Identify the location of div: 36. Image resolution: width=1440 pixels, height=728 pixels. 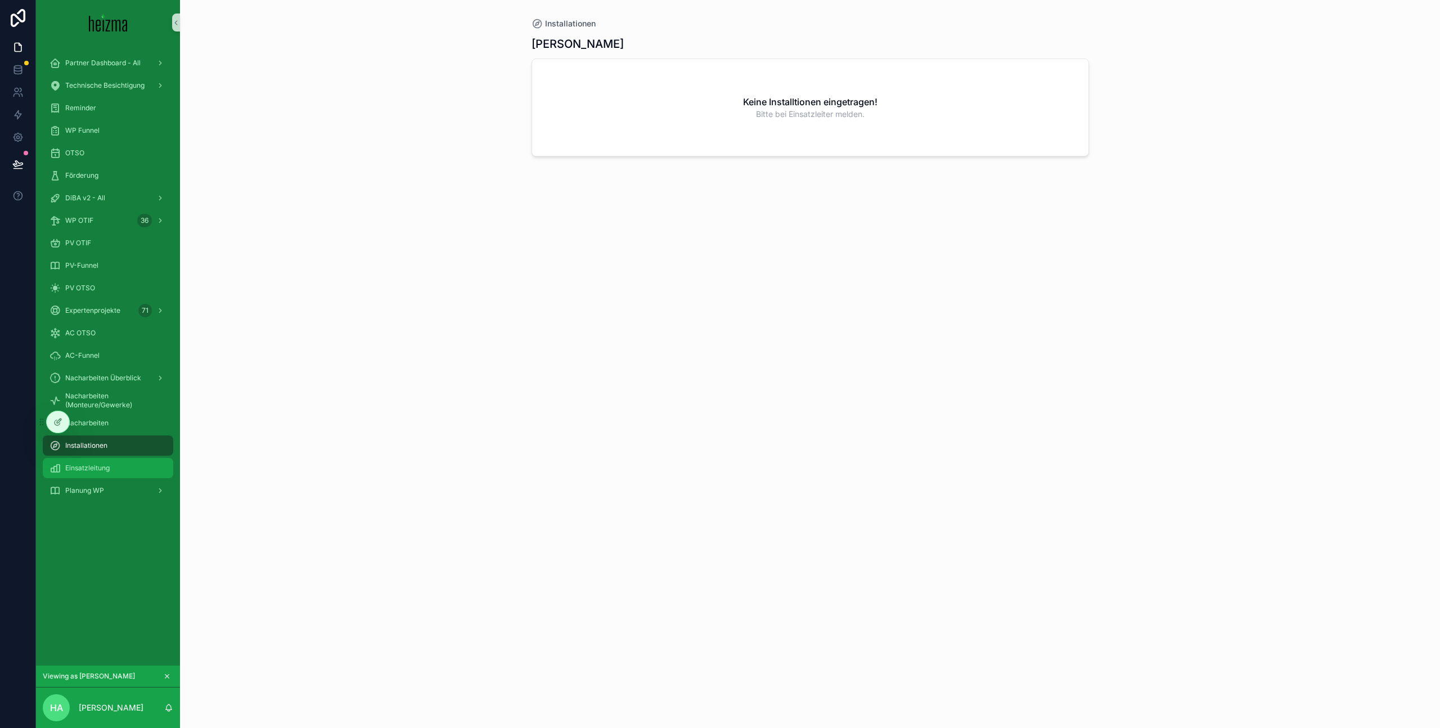
(145, 220).